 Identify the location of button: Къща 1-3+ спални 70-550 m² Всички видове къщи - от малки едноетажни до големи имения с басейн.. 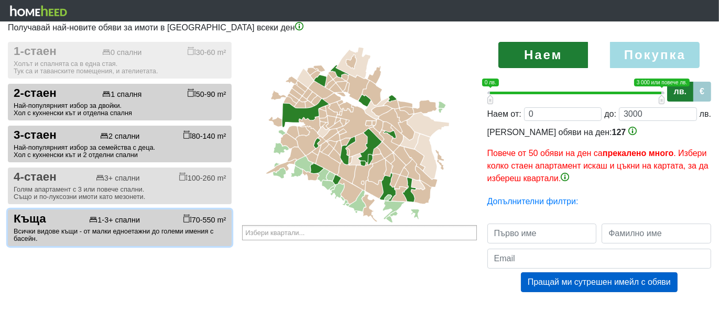
(119, 228).